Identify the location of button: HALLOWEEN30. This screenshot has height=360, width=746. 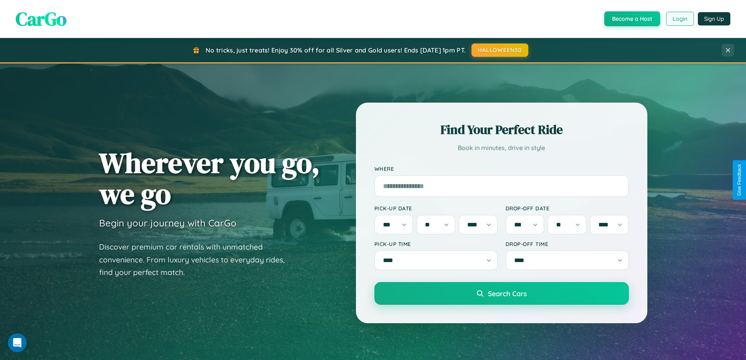
(500, 50).